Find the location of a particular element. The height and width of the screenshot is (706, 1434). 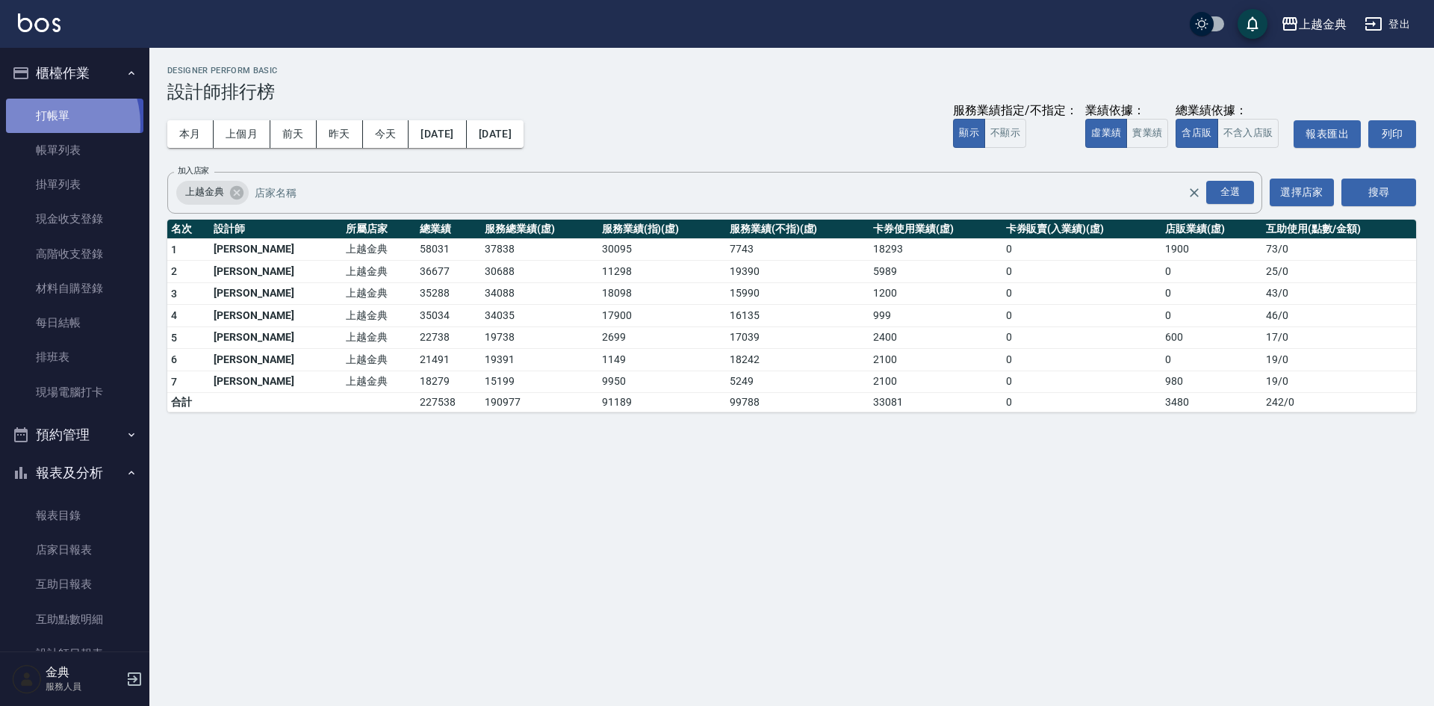

a: 互助日報表 is located at coordinates (75, 584).